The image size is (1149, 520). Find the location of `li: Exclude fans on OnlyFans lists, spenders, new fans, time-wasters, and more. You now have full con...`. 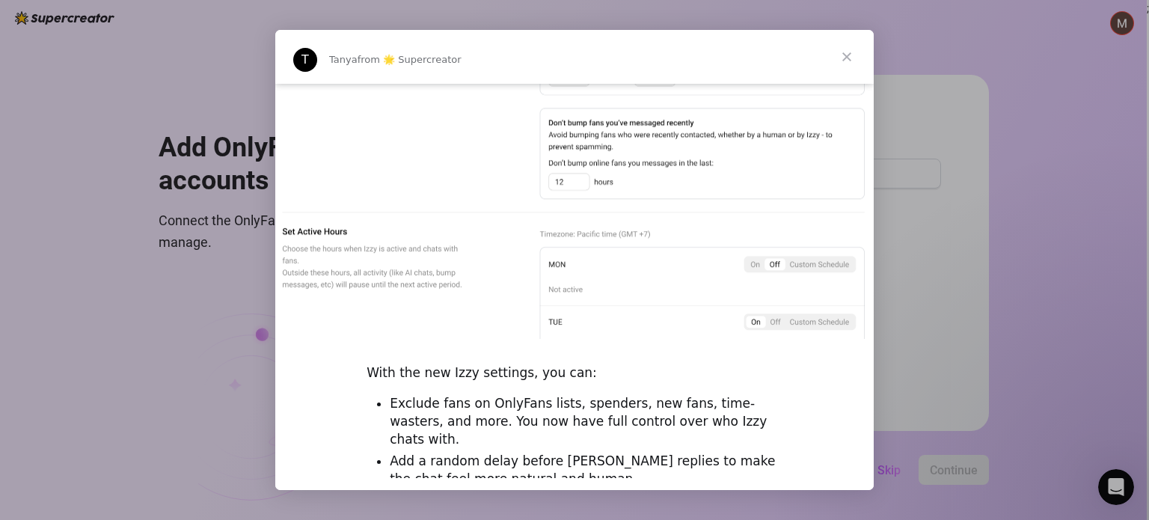

li: Exclude fans on OnlyFans lists, spenders, new fans, time-wasters, and more. You now have full con... is located at coordinates (586, 422).